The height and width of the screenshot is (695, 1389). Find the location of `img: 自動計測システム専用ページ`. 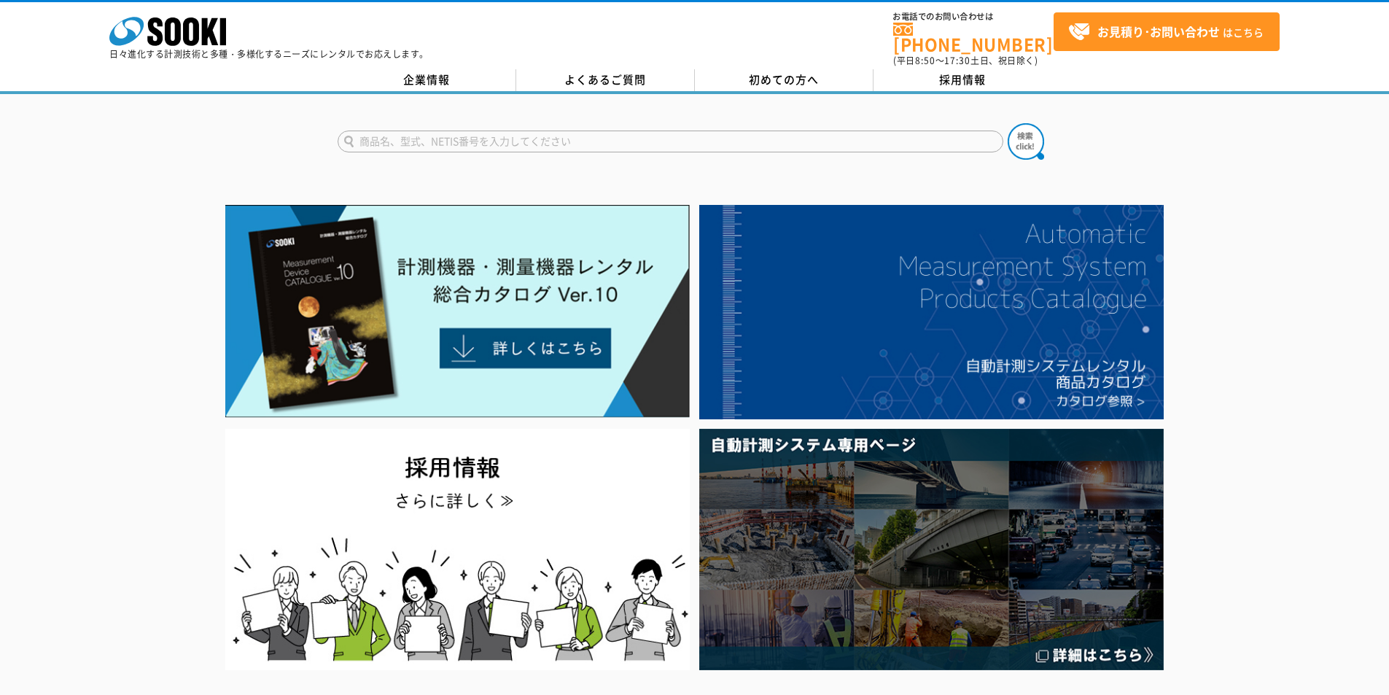

img: 自動計測システム専用ページ is located at coordinates (931, 549).